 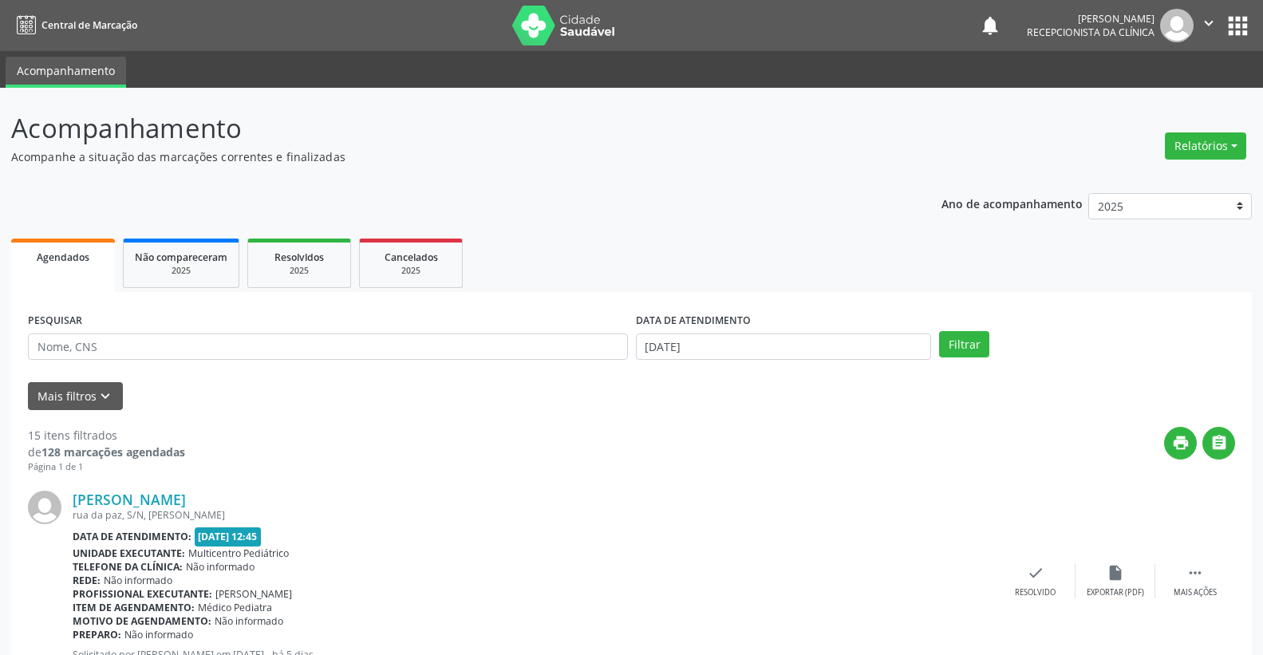 I want to click on a: Central de Marcação, so click(x=74, y=25).